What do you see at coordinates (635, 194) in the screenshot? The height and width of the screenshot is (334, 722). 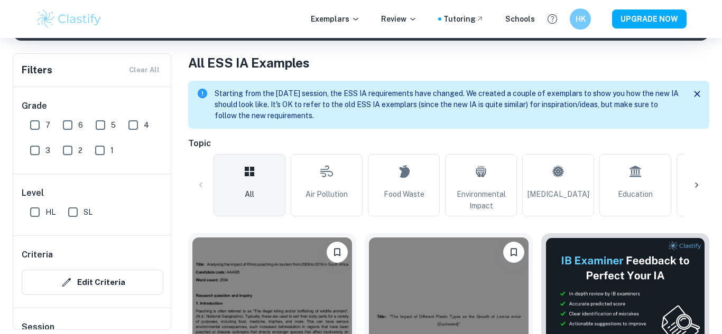 I see `span: Education` at bounding box center [635, 194].